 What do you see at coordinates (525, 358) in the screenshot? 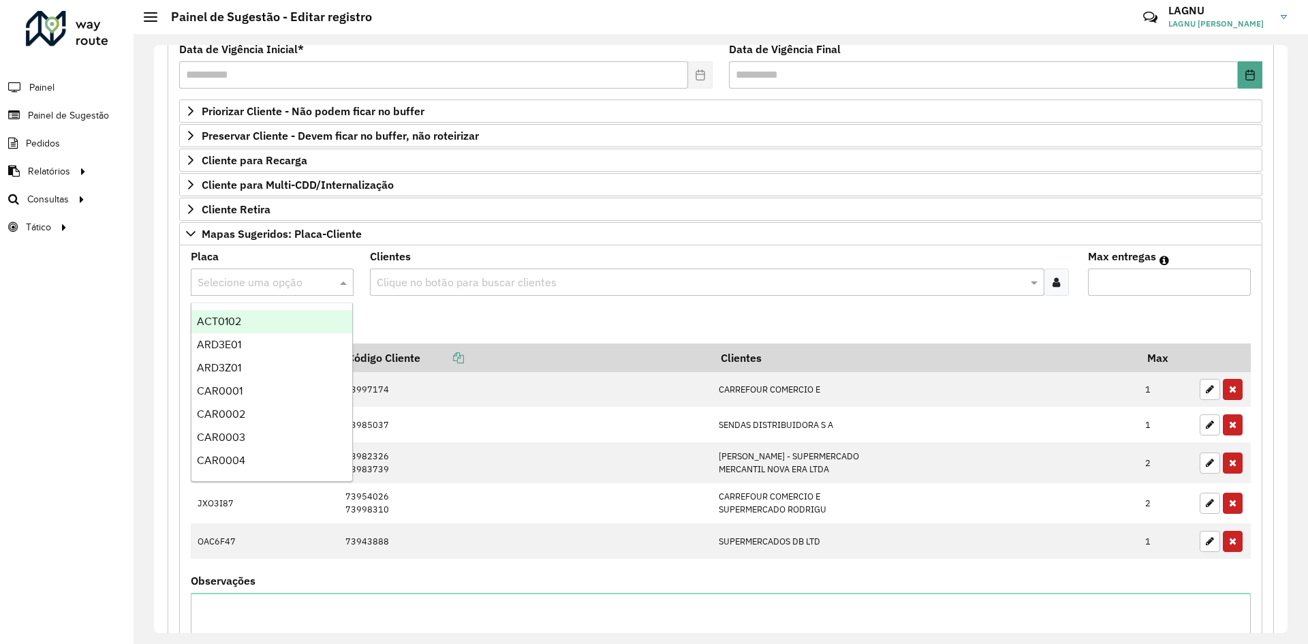
I see `th: Código Cliente` at bounding box center [525, 358].